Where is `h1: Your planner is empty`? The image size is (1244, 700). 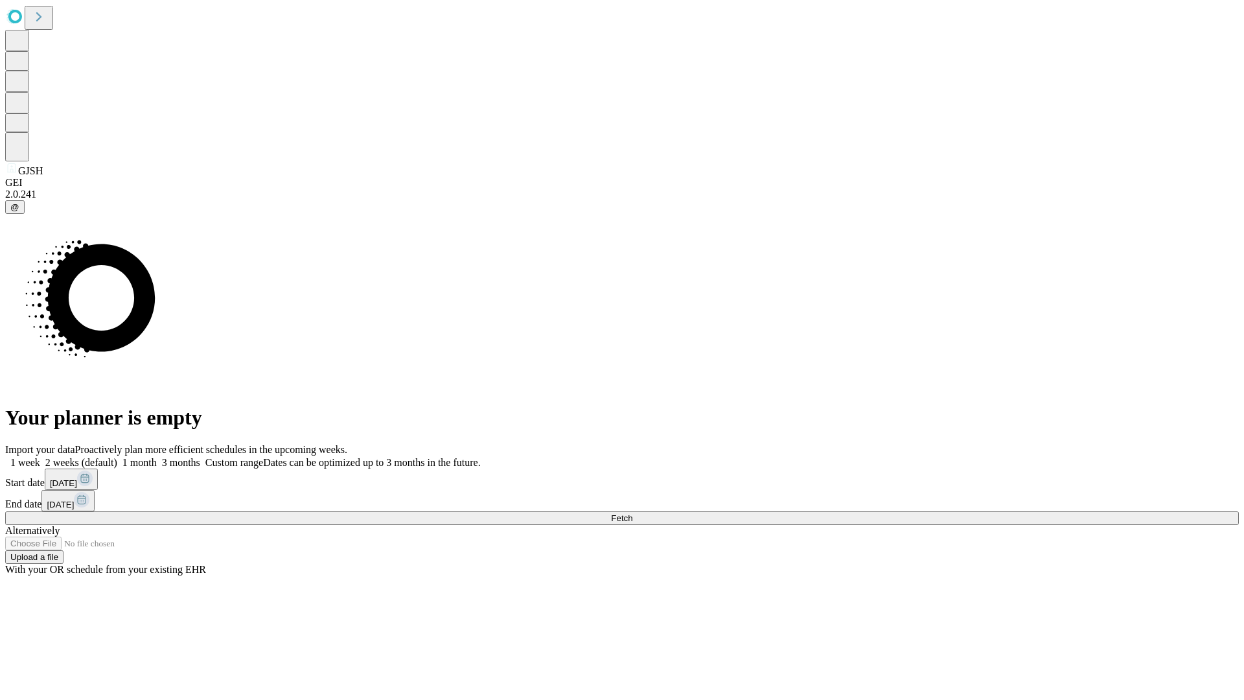 h1: Your planner is empty is located at coordinates (622, 417).